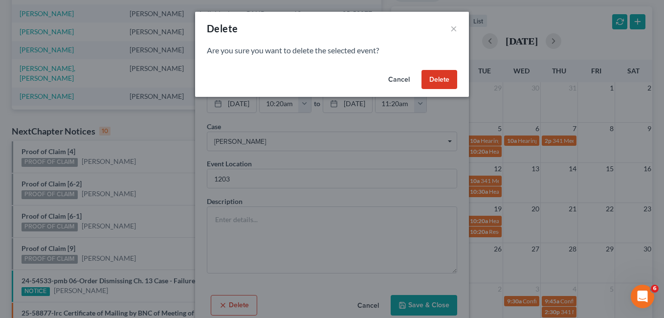  Describe the element at coordinates (332, 50) in the screenshot. I see `p: Are you sure you want to delete the selected event?` at that location.